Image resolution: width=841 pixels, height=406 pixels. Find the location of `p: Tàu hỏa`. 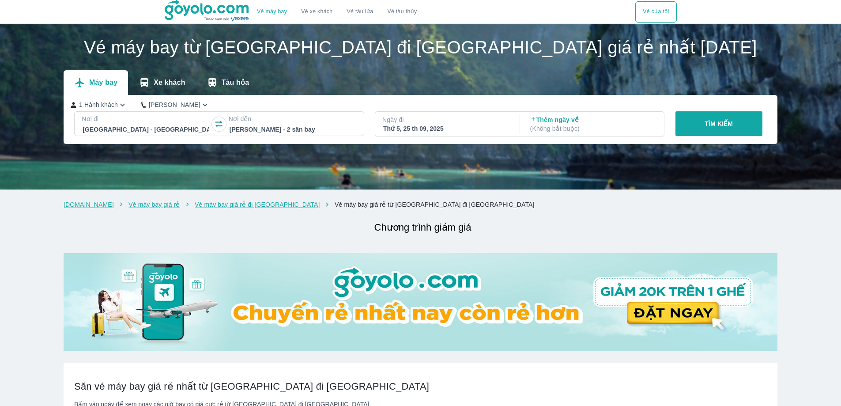

p: Tàu hỏa is located at coordinates (235, 83).